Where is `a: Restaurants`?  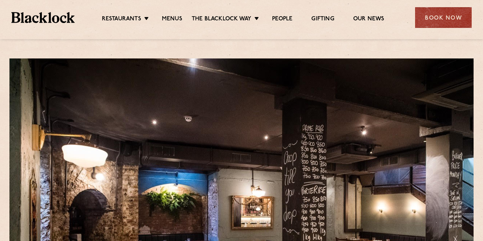 a: Restaurants is located at coordinates (122, 20).